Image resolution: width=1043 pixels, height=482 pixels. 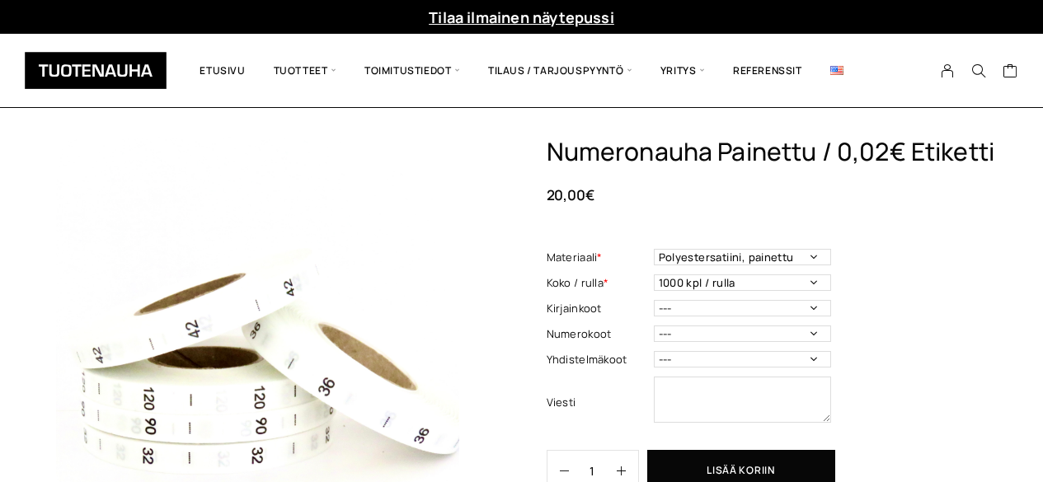 I want to click on h1: Numeronauha Painettu / 0,02€ Etiketti, so click(x=775, y=152).